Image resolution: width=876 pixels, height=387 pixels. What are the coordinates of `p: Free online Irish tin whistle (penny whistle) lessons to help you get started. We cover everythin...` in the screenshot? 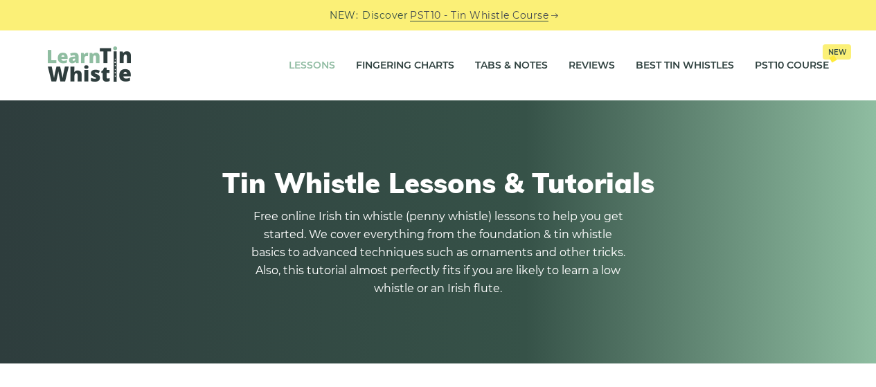 It's located at (439, 253).